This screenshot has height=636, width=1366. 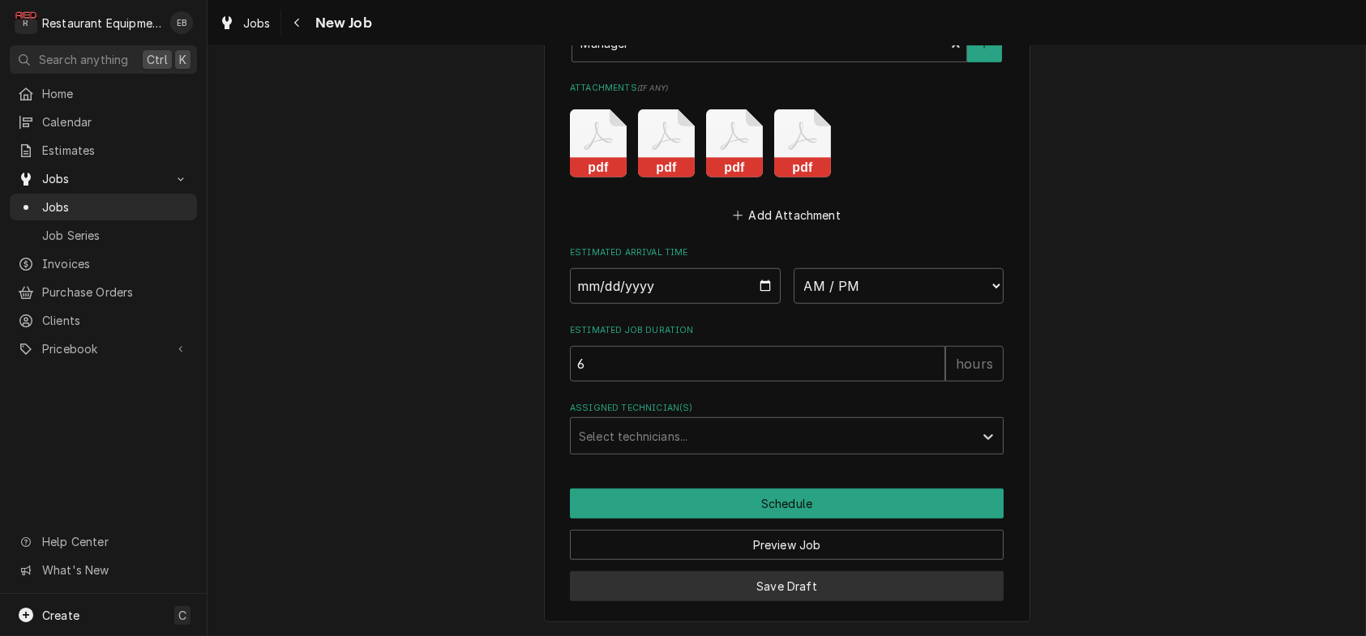 What do you see at coordinates (103, 349) in the screenshot?
I see `a: Go to Pricebook` at bounding box center [103, 349].